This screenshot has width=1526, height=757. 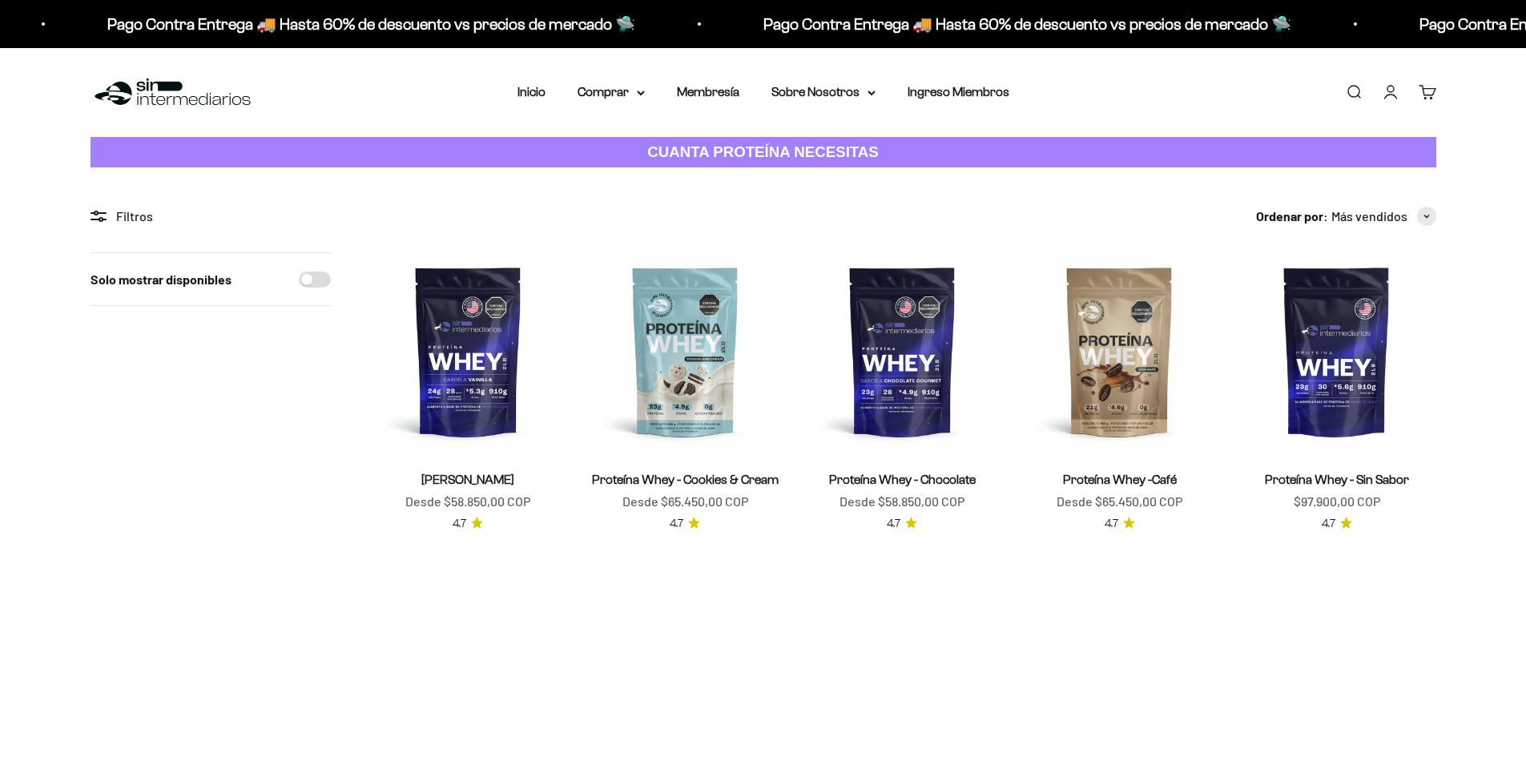 What do you see at coordinates (161, 280) in the screenshot?
I see `label: Solo mostrar disponibles` at bounding box center [161, 280].